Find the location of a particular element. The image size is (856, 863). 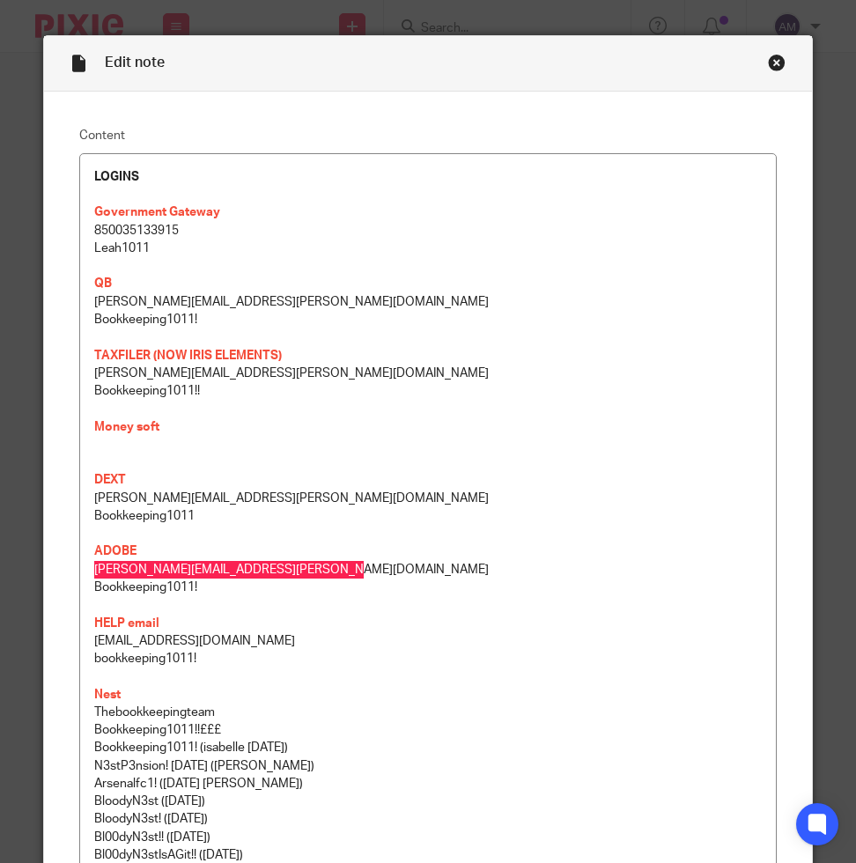

span: Edit note is located at coordinates (135, 63).